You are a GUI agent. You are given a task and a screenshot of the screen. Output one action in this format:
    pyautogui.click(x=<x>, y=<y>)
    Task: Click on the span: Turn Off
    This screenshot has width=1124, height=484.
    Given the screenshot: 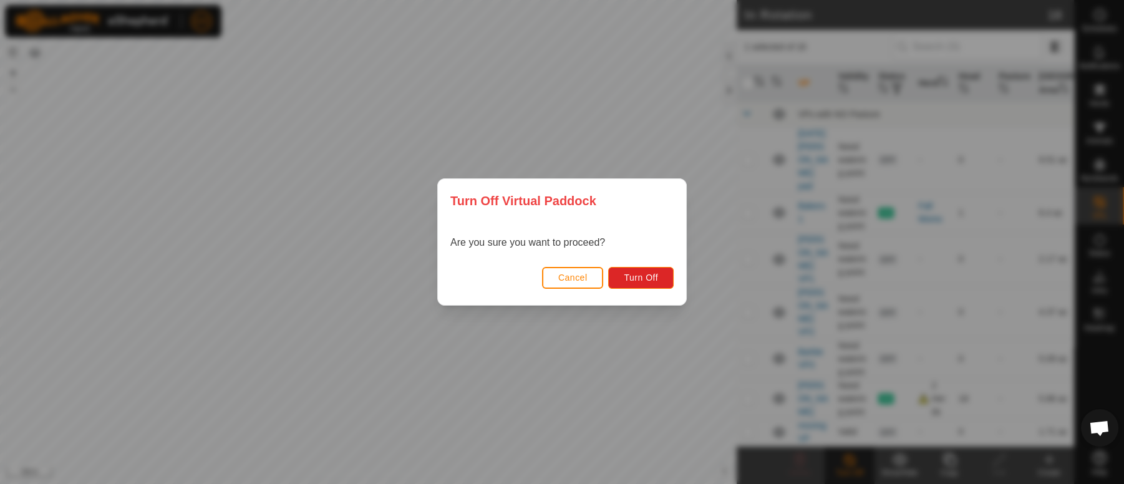 What is the action you would take?
    pyautogui.click(x=641, y=278)
    